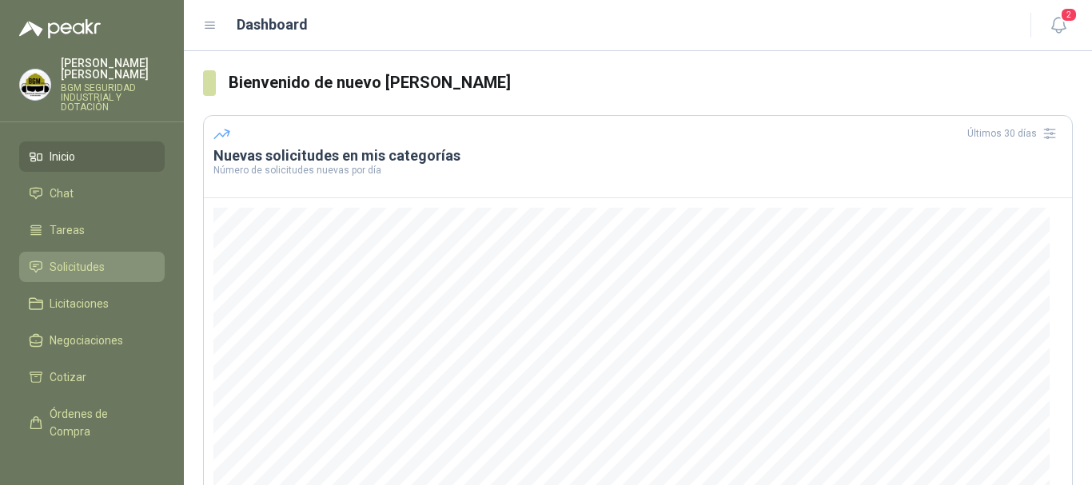 The image size is (1092, 485). Describe the element at coordinates (92, 304) in the screenshot. I see `a: Licitaciones` at that location.